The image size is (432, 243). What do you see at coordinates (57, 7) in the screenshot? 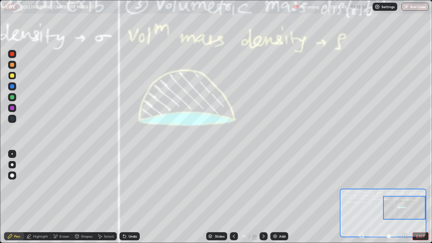
I see `p: COLLISION AND CENTER OF MASS - 1` at bounding box center [57, 7].